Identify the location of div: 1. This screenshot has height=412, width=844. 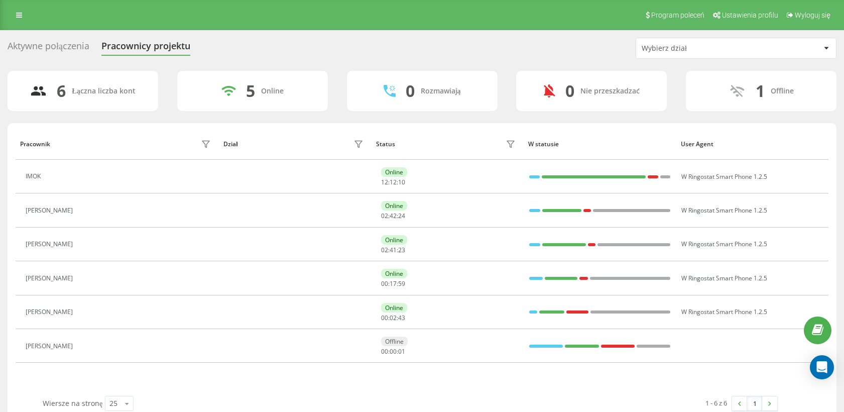
(760, 91).